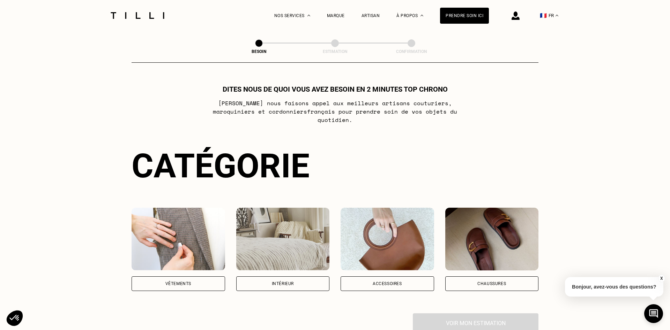  What do you see at coordinates (336, 16) in the screenshot?
I see `a: Marque` at bounding box center [336, 16].